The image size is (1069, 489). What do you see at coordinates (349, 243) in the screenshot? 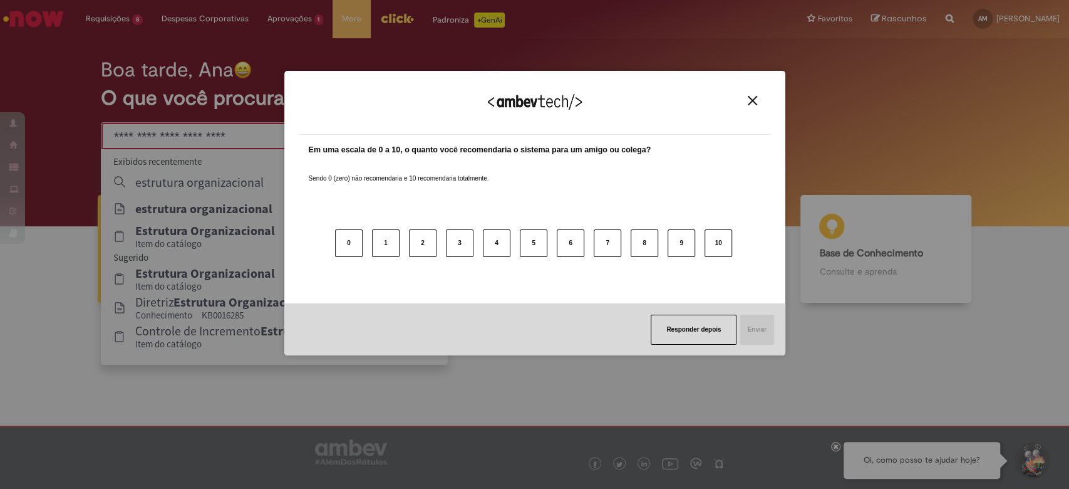
I see `button: 0` at bounding box center [349, 243].